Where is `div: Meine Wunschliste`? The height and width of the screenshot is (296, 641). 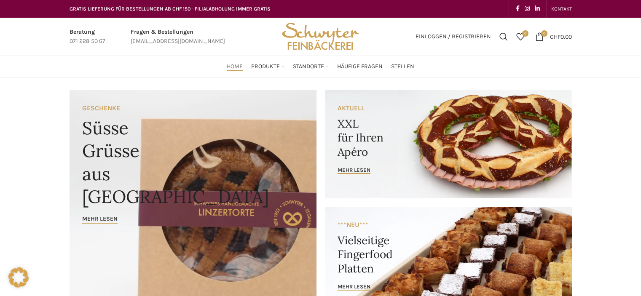 div: Meine Wunschliste is located at coordinates (520, 37).